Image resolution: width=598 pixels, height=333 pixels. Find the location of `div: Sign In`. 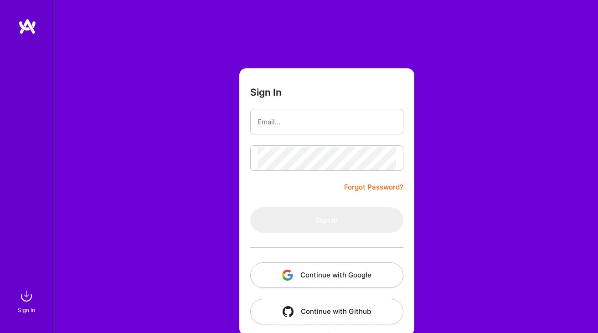

div: Sign In is located at coordinates (26, 310).